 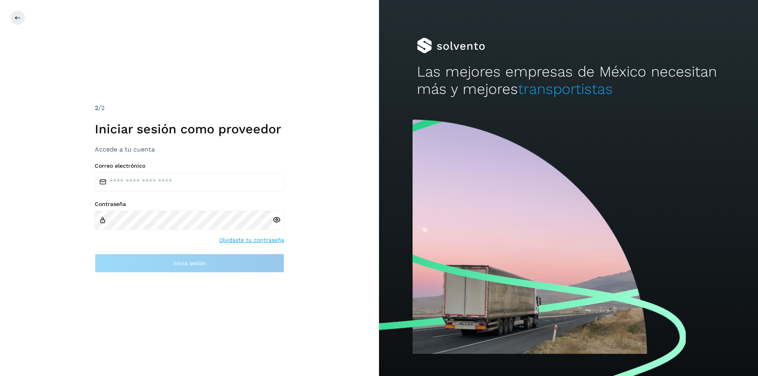 What do you see at coordinates (189, 166) in the screenshot?
I see `label: Correo electrónico` at bounding box center [189, 166].